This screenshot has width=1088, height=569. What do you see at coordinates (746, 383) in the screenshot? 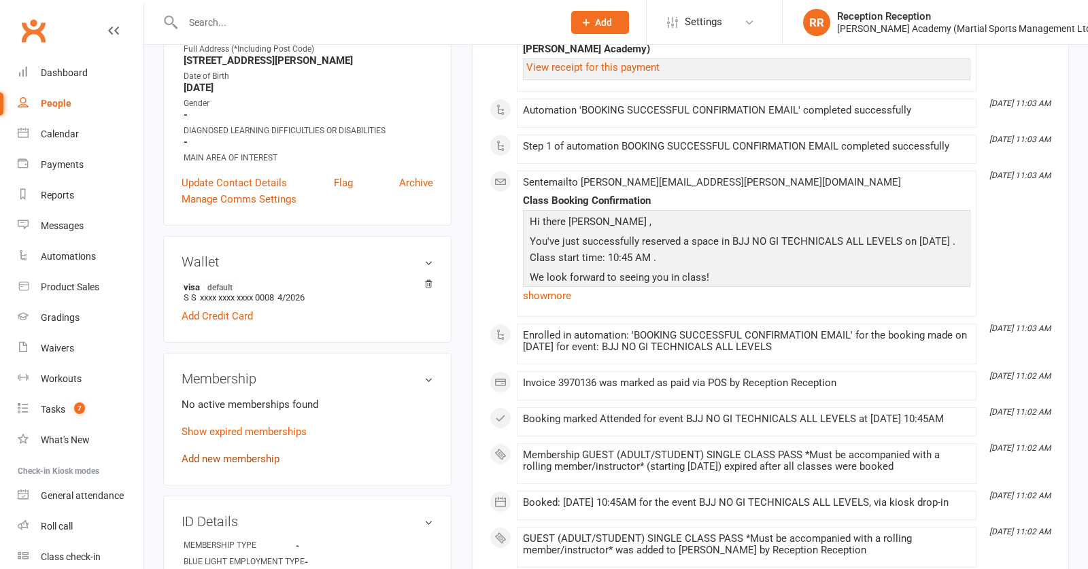
I see `div: Invoice 3970136 was marked as paid via POS by Reception Reception` at bounding box center [746, 383].